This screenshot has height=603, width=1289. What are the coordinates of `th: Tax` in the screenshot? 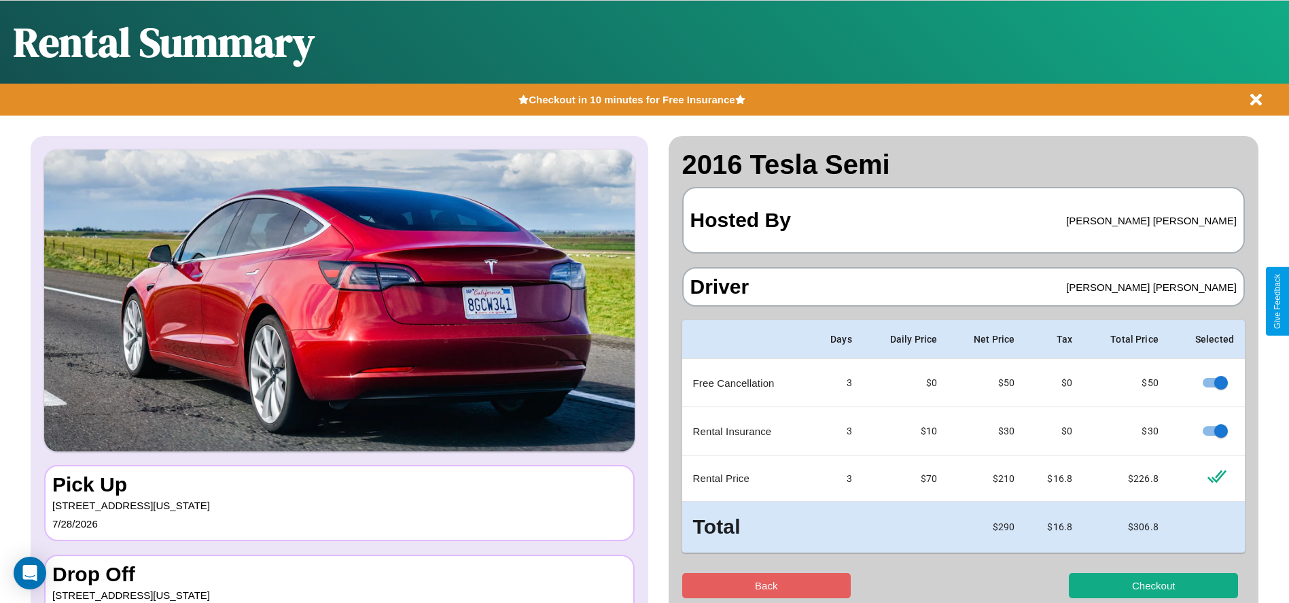 It's located at (1054, 339).